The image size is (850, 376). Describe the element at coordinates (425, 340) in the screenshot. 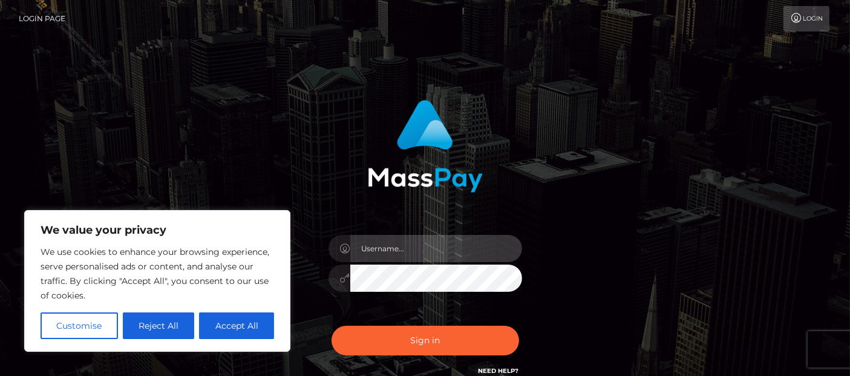

I see `button: Sign in` at that location.